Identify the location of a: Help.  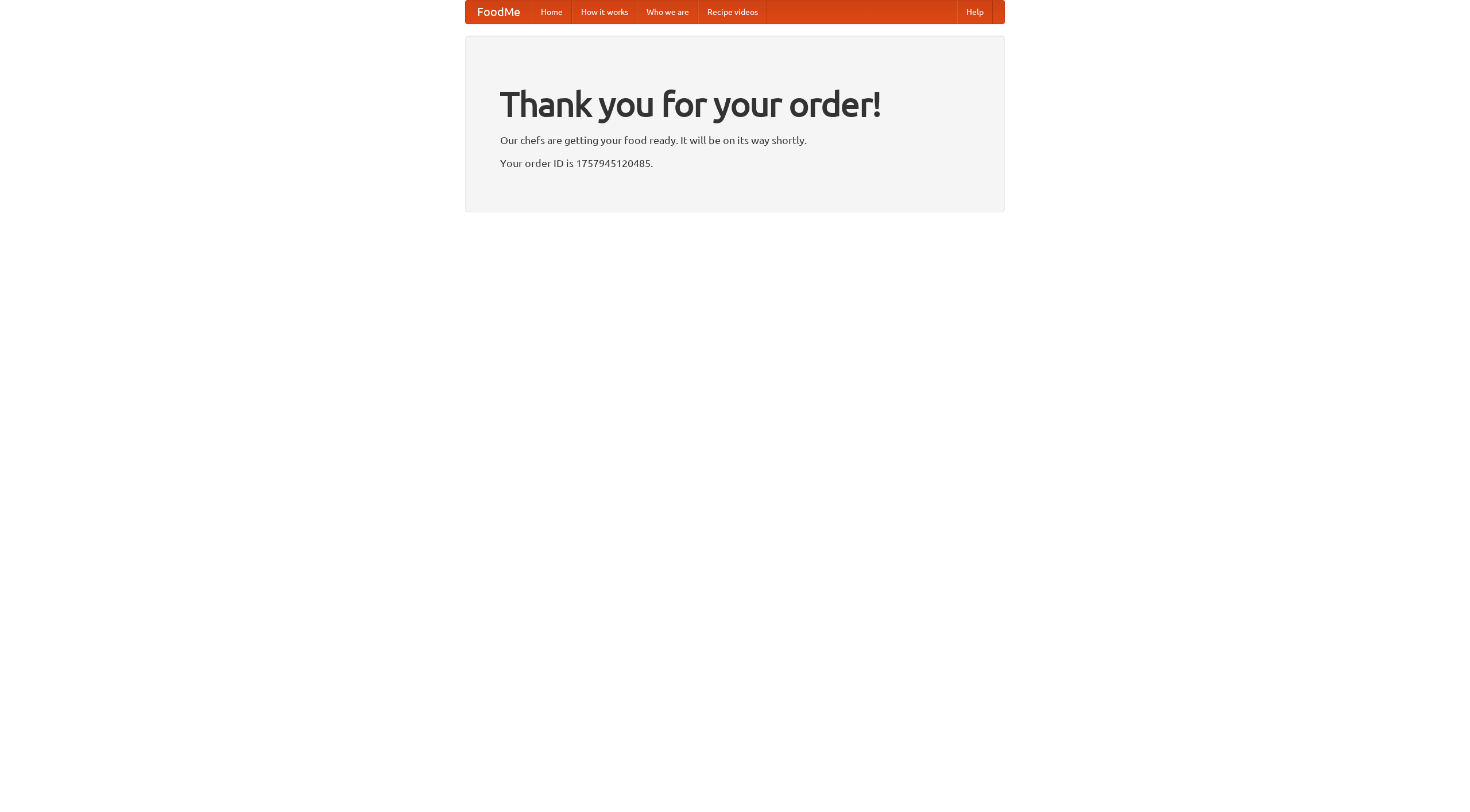
(975, 12).